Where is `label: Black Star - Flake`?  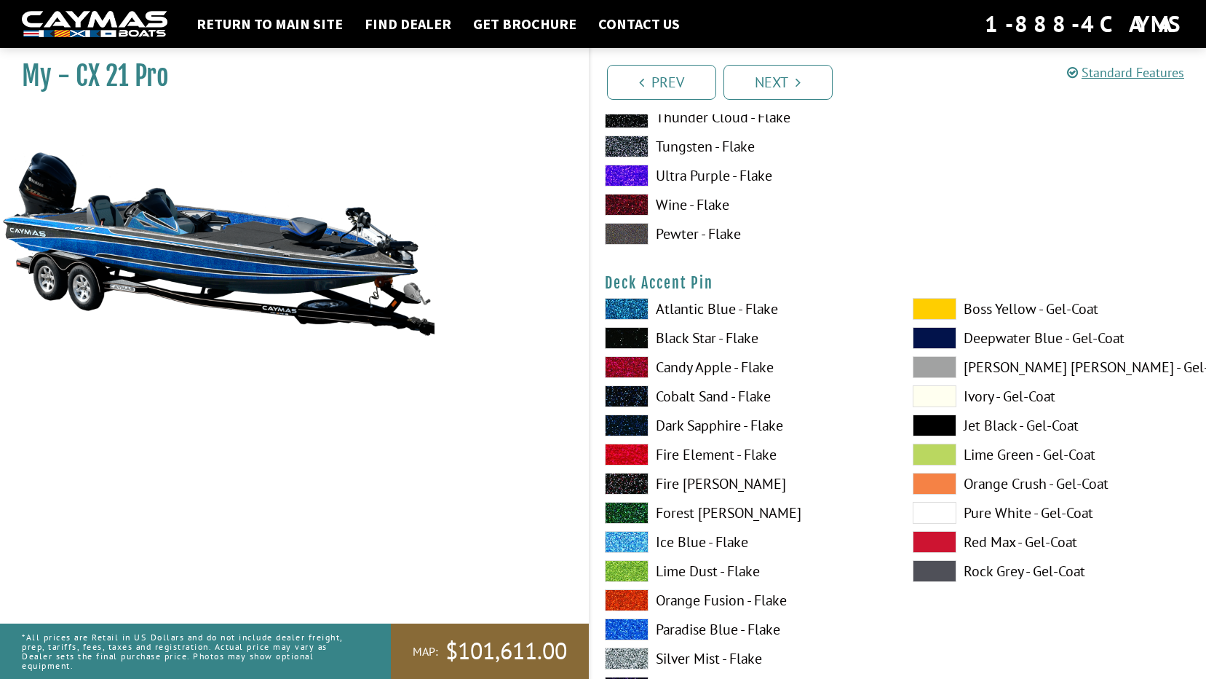 label: Black Star - Flake is located at coordinates (744, 338).